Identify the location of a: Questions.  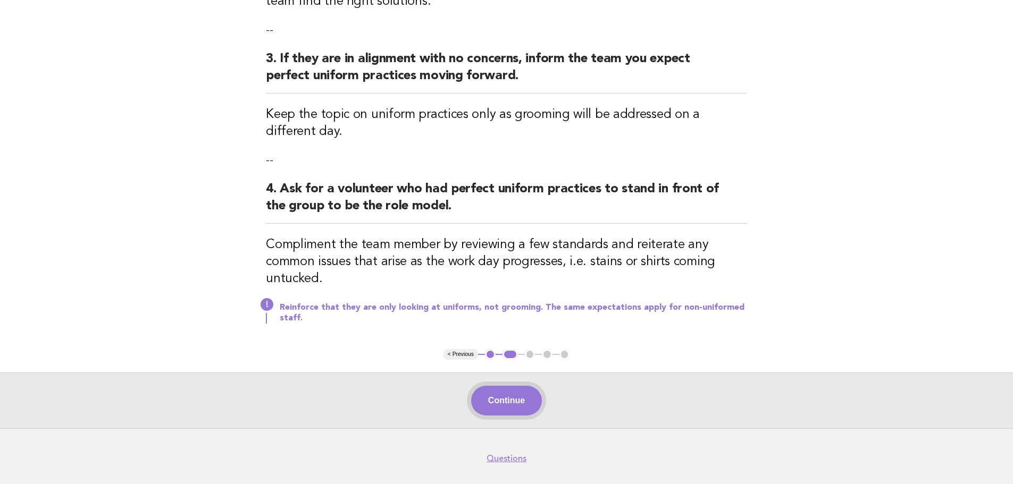
(506, 459).